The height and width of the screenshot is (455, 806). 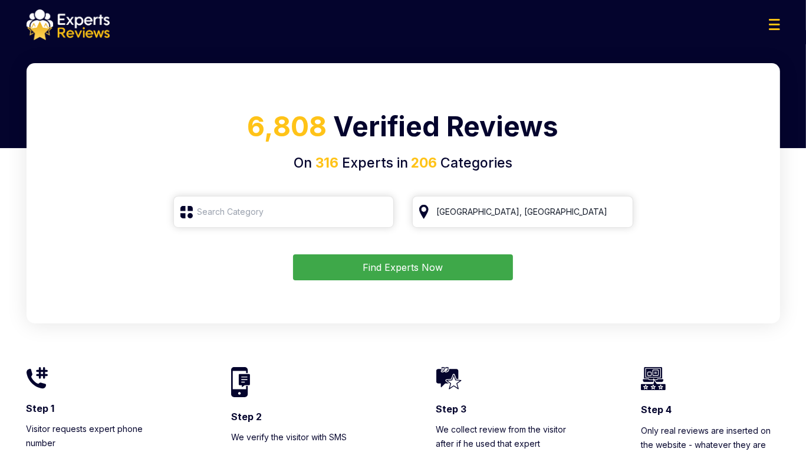 What do you see at coordinates (284, 212) in the screenshot?
I see `input: Search Category` at bounding box center [284, 212].